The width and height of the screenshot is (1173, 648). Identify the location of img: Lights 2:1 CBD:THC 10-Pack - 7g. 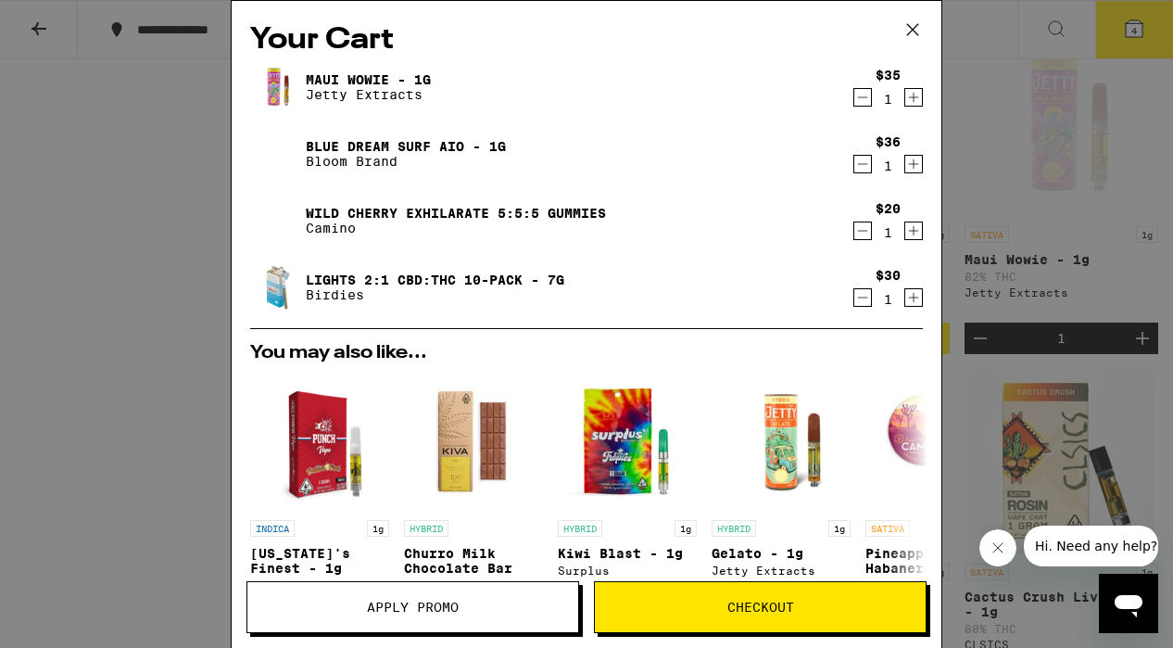
(276, 287).